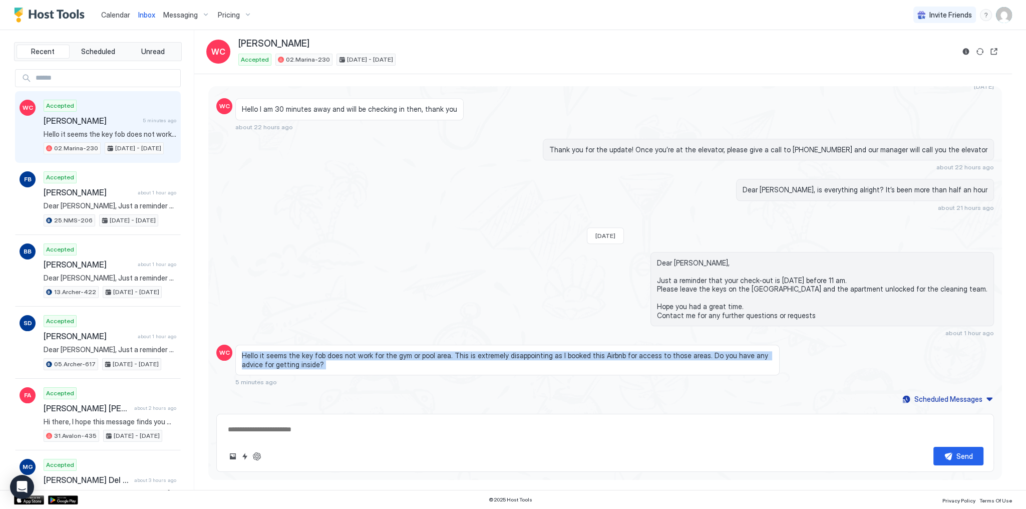 Image resolution: width=1026 pixels, height=509 pixels. What do you see at coordinates (43, 52) in the screenshot?
I see `button: Recent` at bounding box center [43, 52].